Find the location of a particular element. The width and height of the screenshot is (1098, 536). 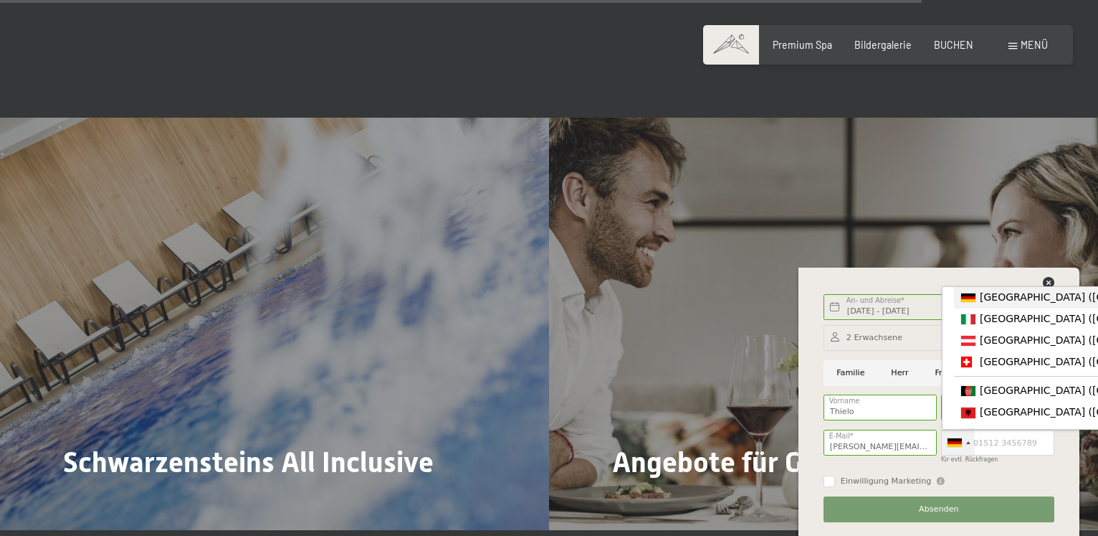

span: Bildergalerie is located at coordinates (883, 44).